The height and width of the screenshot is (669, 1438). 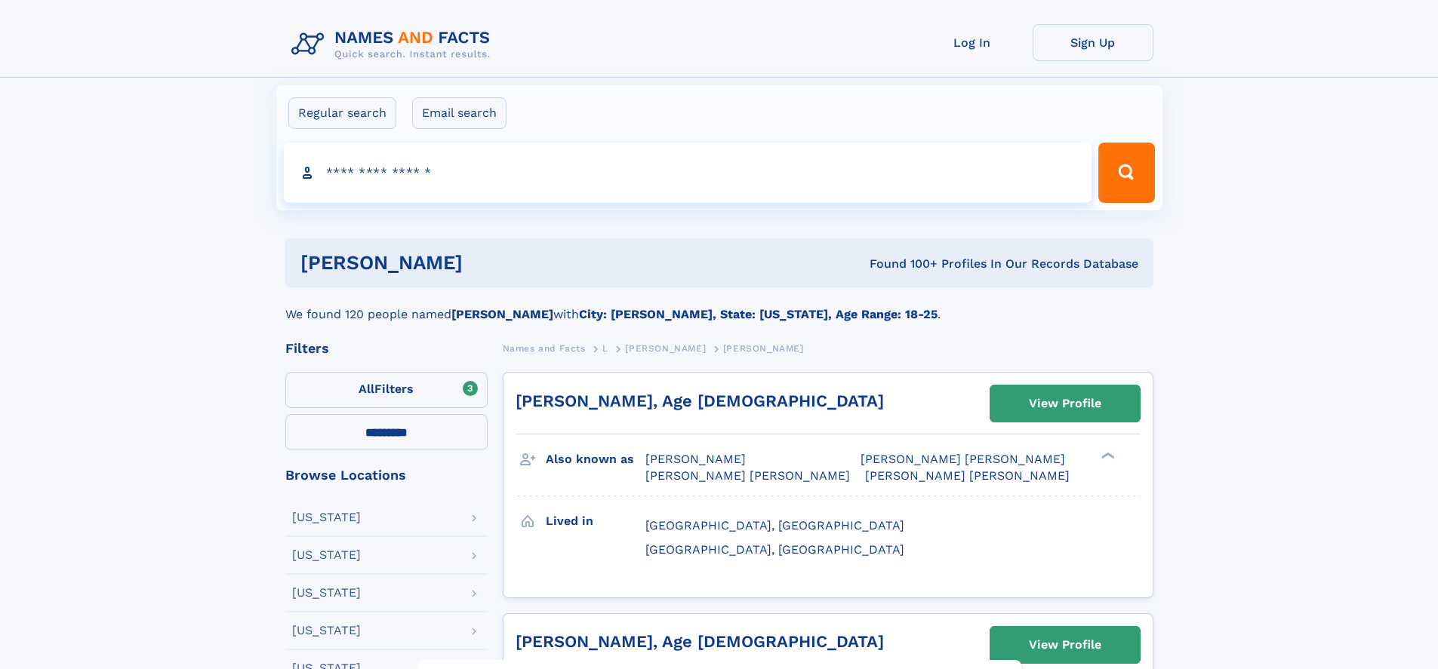 What do you see at coordinates (386, 390) in the screenshot?
I see `label: Filters` at bounding box center [386, 390].